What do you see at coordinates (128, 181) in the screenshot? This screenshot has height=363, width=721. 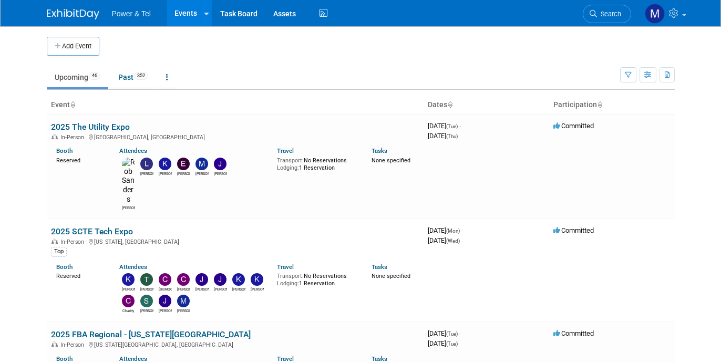 I see `img: Rob Sanders` at bounding box center [128, 181].